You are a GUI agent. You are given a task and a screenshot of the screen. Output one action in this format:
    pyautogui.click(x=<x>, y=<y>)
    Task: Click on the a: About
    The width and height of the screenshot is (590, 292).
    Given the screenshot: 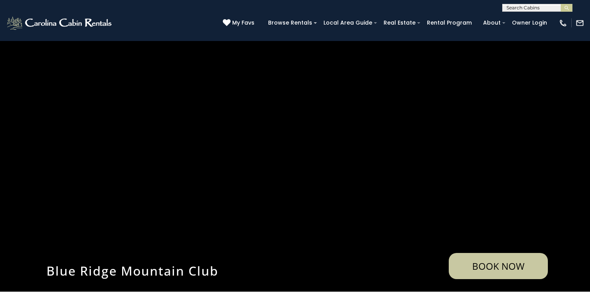 What is the action you would take?
    pyautogui.click(x=492, y=23)
    